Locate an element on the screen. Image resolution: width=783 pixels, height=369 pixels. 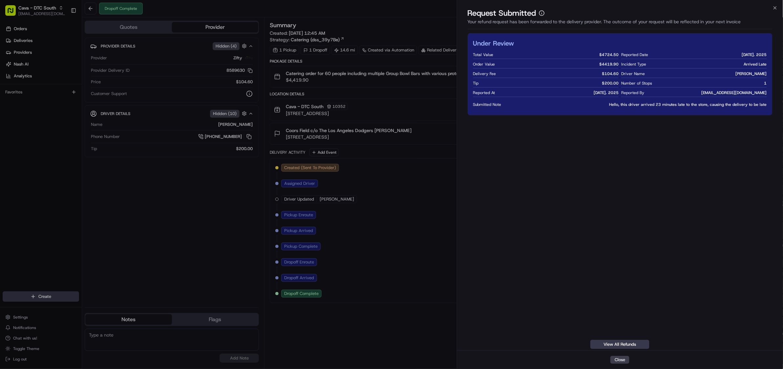
span: Number of Stops is located at coordinates (637, 83).